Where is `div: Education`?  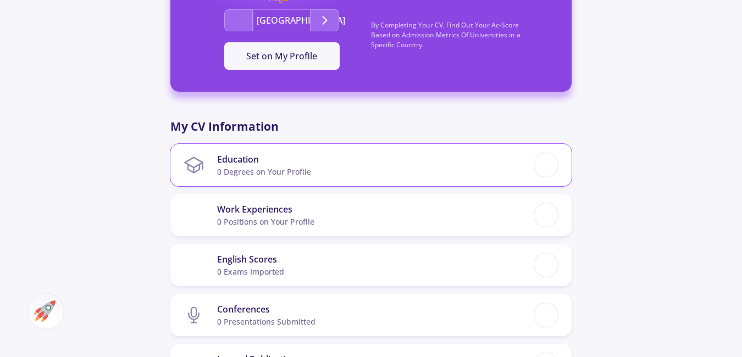 div: Education is located at coordinates (264, 159).